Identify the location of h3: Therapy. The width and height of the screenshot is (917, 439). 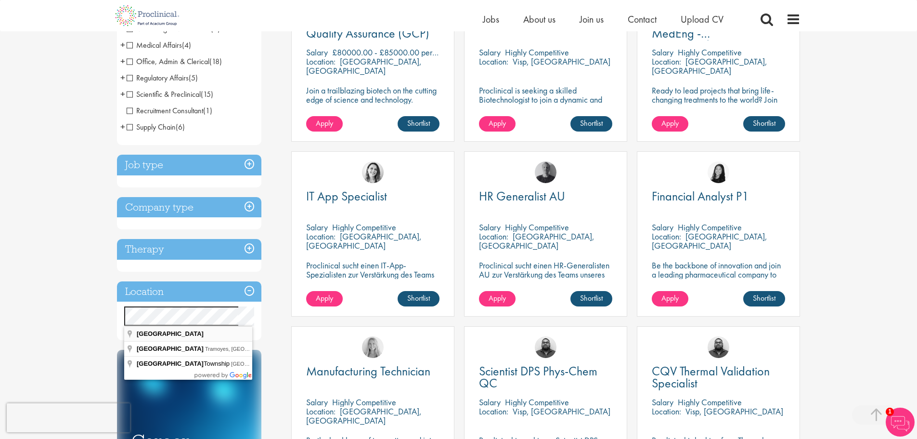
(189, 249).